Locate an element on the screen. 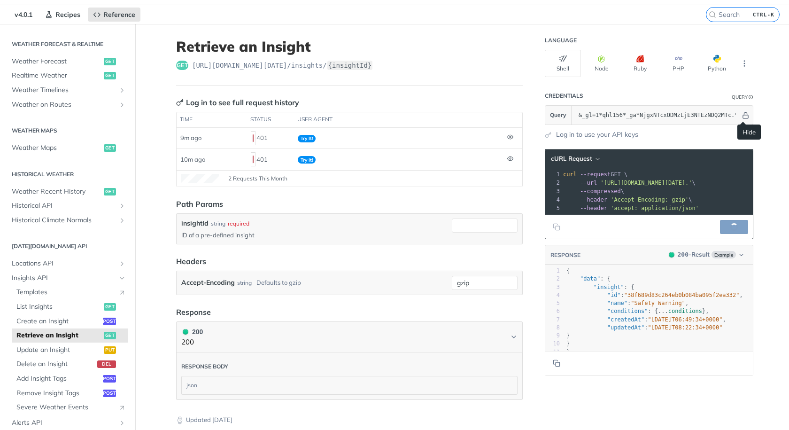 This screenshot has width=789, height=430. span: 2 Requests This Month is located at coordinates (258, 178).